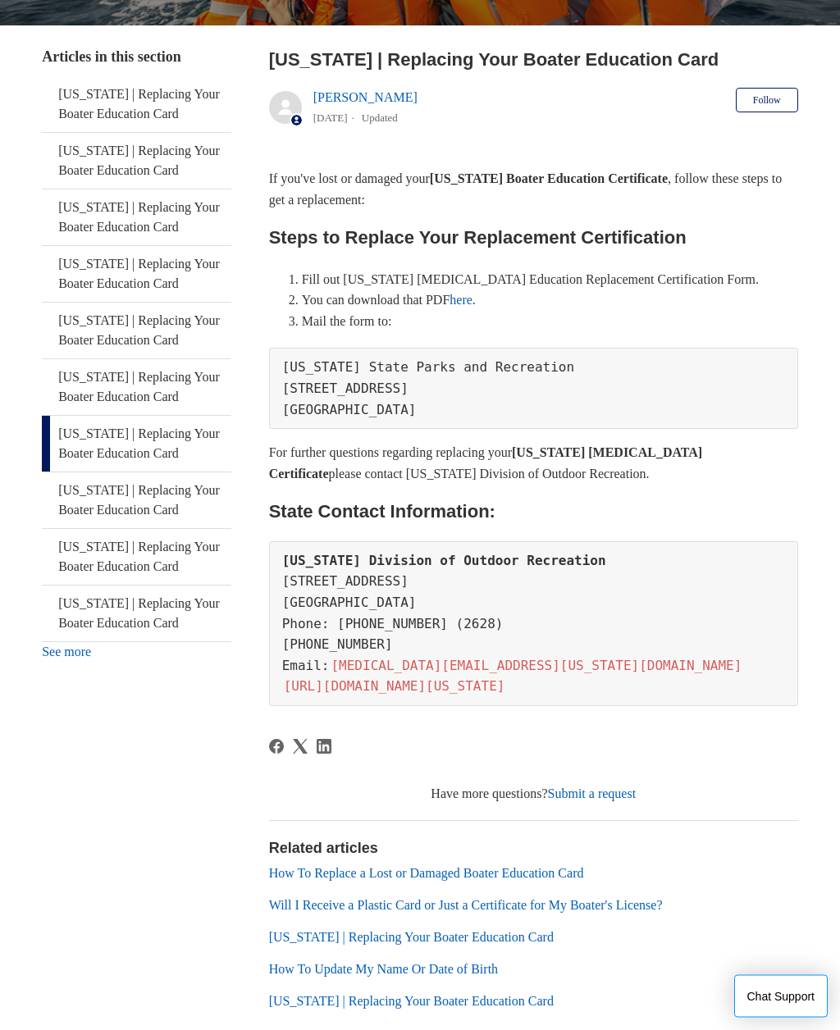 This screenshot has width=840, height=1030. Describe the element at coordinates (781, 997) in the screenshot. I see `button: Chat Support` at that location.